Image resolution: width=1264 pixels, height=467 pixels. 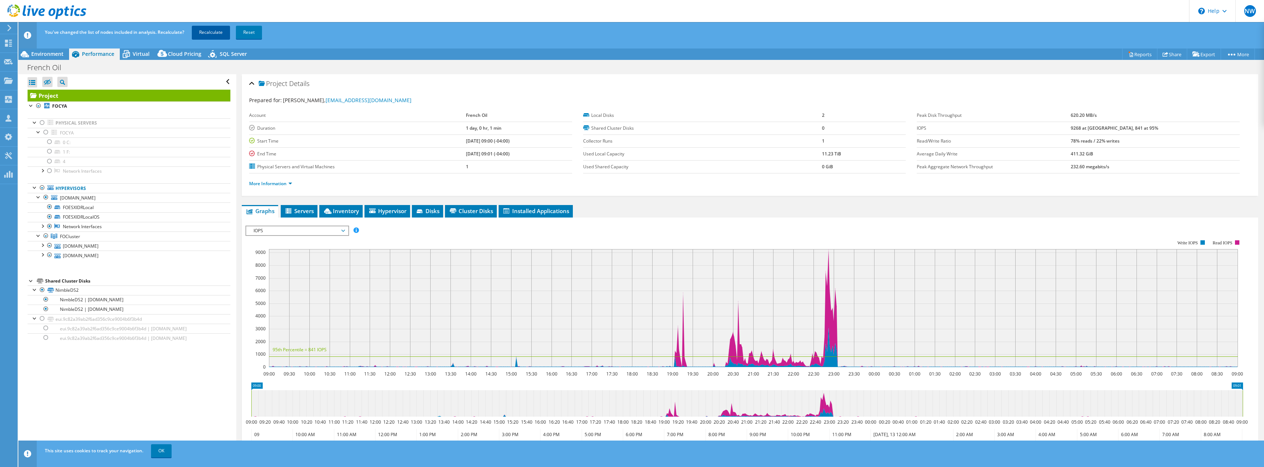 I want to click on text: 95th Percentile = 841 IOPS, so click(x=300, y=350).